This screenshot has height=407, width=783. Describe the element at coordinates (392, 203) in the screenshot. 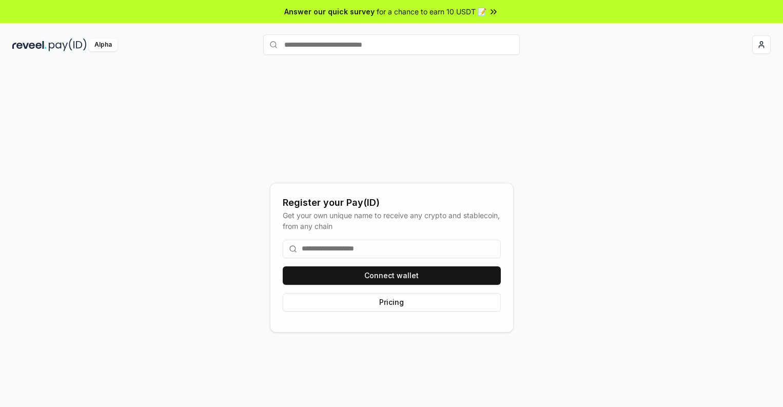

I see `div: Register your Pay(ID)` at that location.